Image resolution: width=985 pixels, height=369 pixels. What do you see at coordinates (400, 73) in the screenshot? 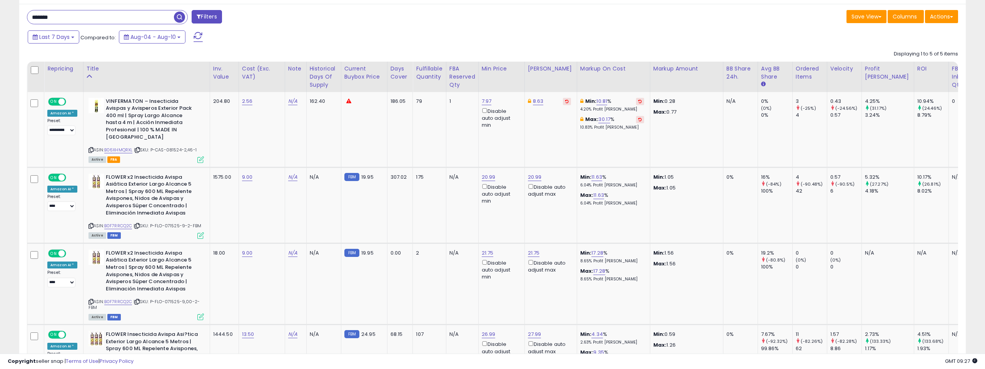
I see `div: Days Cover` at bounding box center [400, 73].